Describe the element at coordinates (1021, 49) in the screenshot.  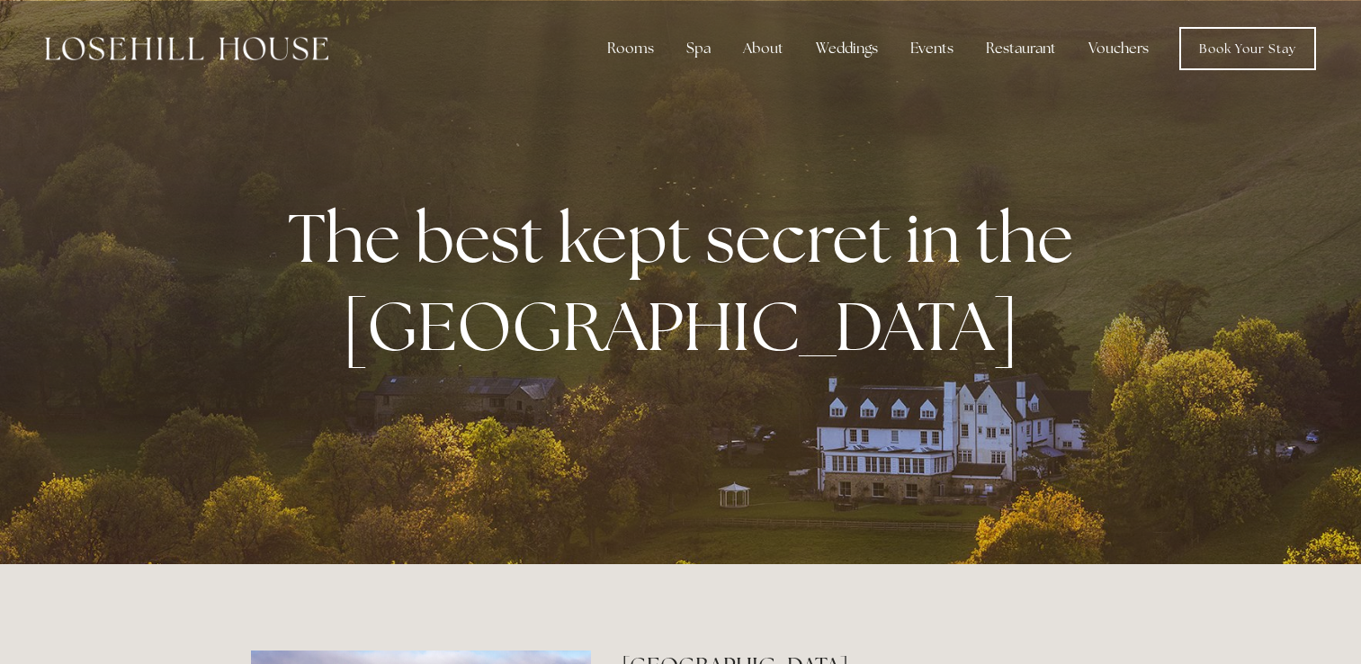
I see `div: Restaurant` at that location.